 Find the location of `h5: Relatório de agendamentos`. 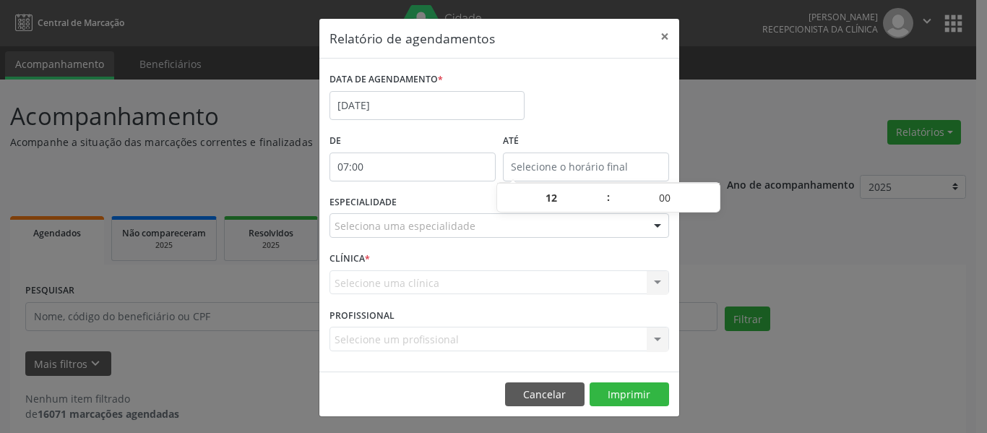

h5: Relatório de agendamentos is located at coordinates (412, 38).